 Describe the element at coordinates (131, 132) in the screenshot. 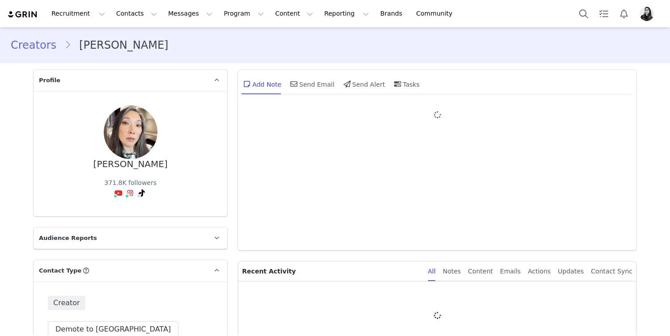

I see `img: b90efd03-5c8d-4c14-baf1-5ff12457b287.jpg` at that location.